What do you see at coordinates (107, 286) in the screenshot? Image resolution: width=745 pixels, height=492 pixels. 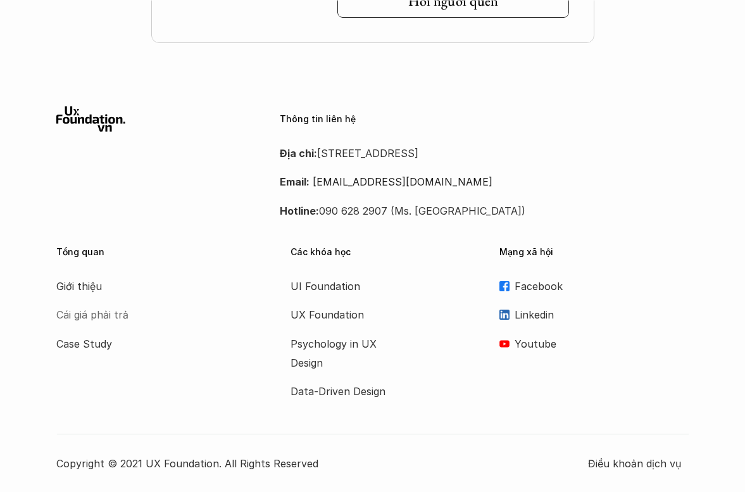 I see `p: Giới thiệu` at bounding box center [107, 286].